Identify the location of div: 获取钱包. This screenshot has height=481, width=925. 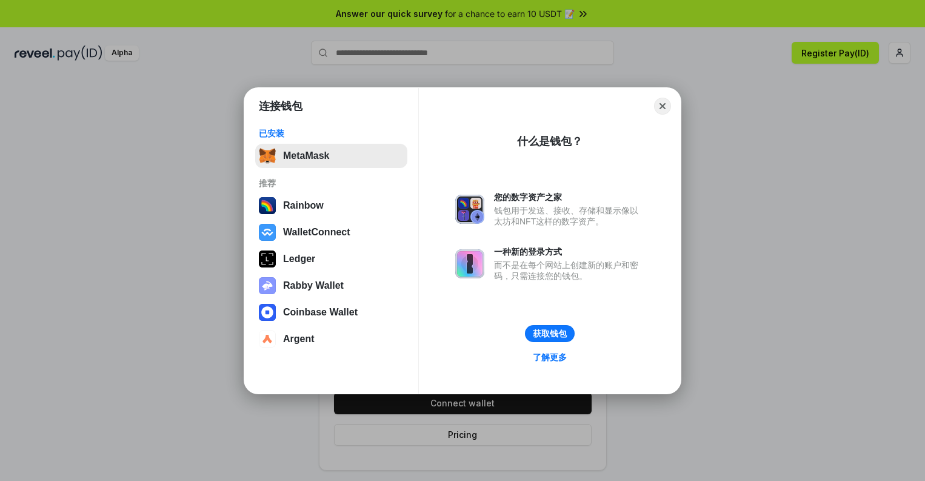
(550, 334).